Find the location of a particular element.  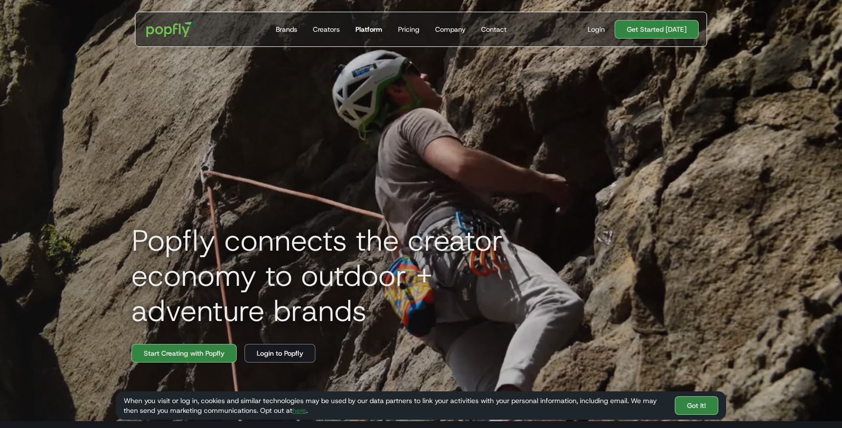

div: Contact is located at coordinates (494, 29).